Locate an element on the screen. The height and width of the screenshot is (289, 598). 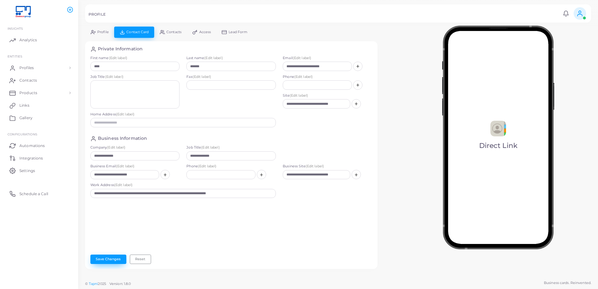
span: Access is located at coordinates (205, 32).